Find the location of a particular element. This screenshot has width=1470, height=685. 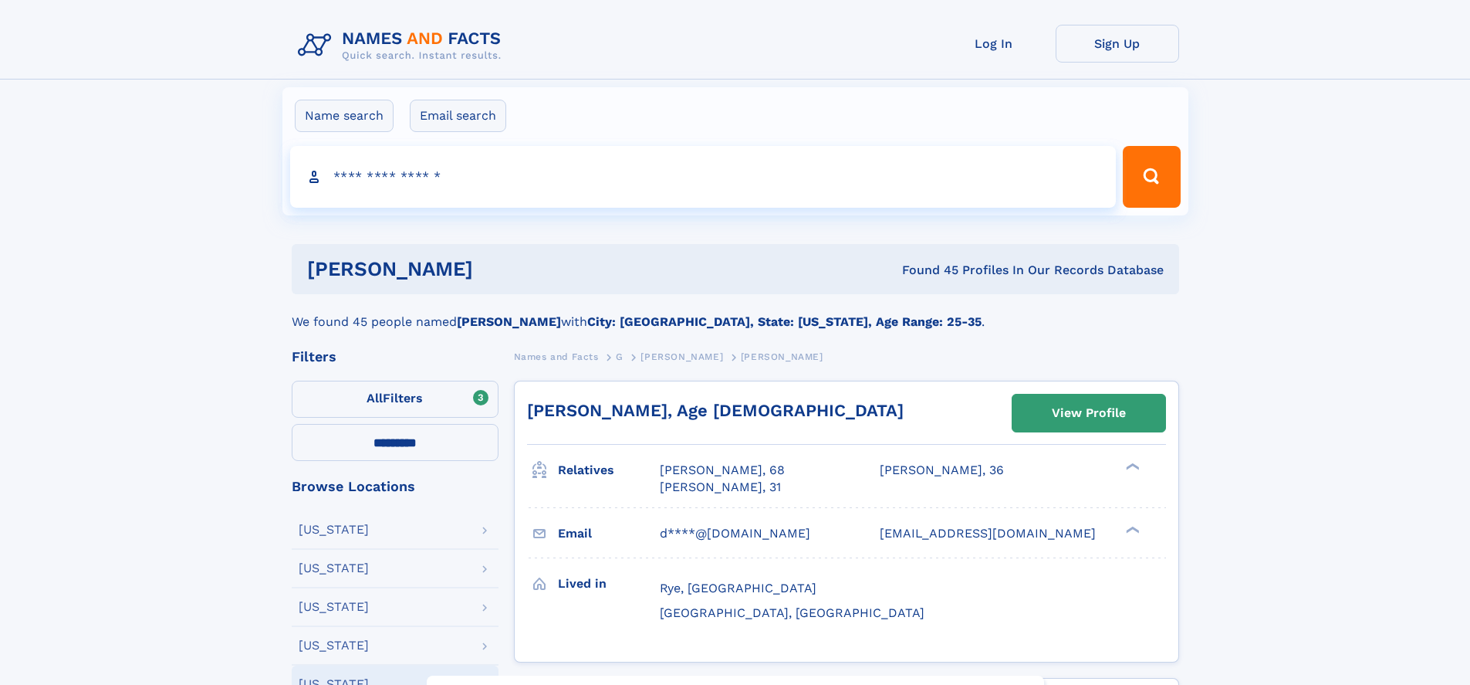

a: Sign Up is located at coordinates (1118, 43).